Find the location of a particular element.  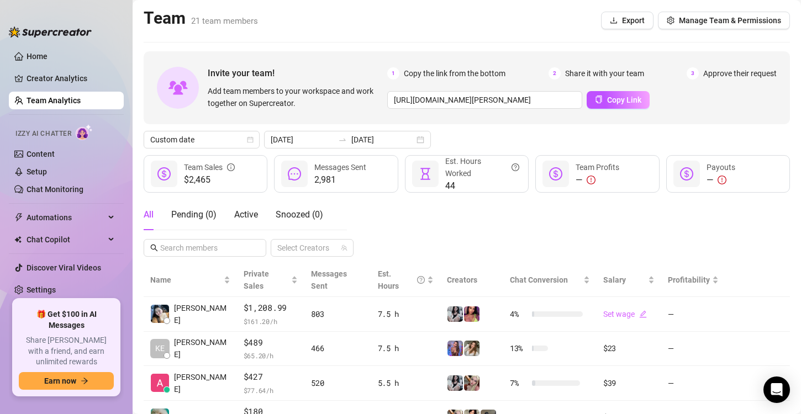

span: thunderbolt is located at coordinates (19, 218).